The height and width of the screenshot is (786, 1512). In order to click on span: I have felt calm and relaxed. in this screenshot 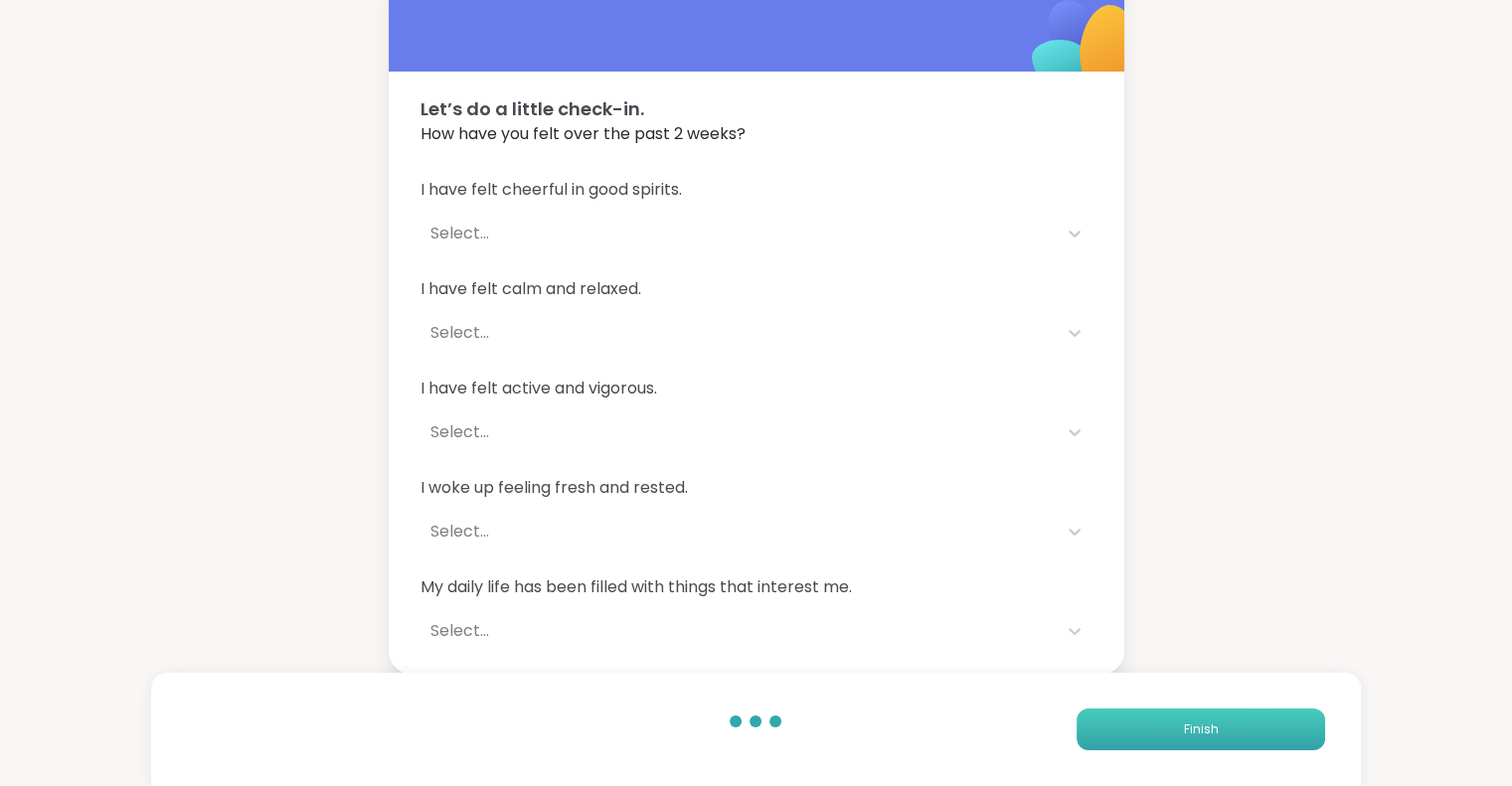, I will do `click(756, 289)`.